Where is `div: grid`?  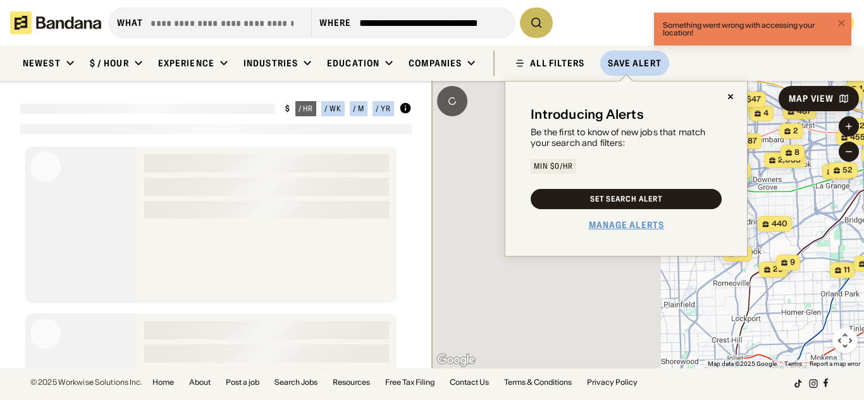
div: grid is located at coordinates (216, 255).